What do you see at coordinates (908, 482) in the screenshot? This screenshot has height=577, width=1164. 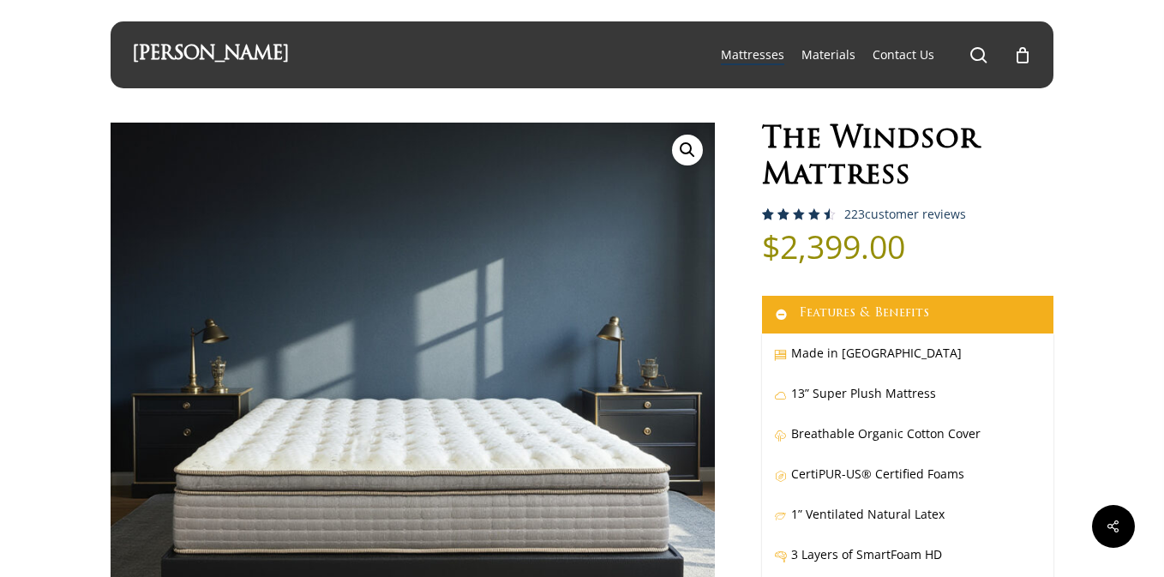 I see `p: CertiPUR-US® Certified Foams` at bounding box center [908, 482].